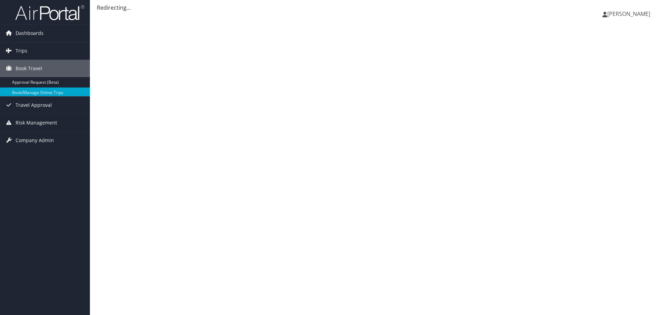 This screenshot has width=664, height=315. Describe the element at coordinates (21, 51) in the screenshot. I see `span: Trips` at that location.